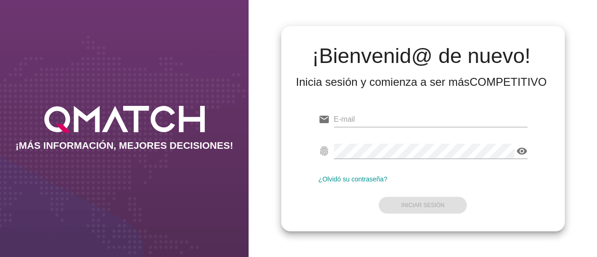  What do you see at coordinates (353, 179) in the screenshot?
I see `a: ¿Olvidó su contraseña?` at bounding box center [353, 179].